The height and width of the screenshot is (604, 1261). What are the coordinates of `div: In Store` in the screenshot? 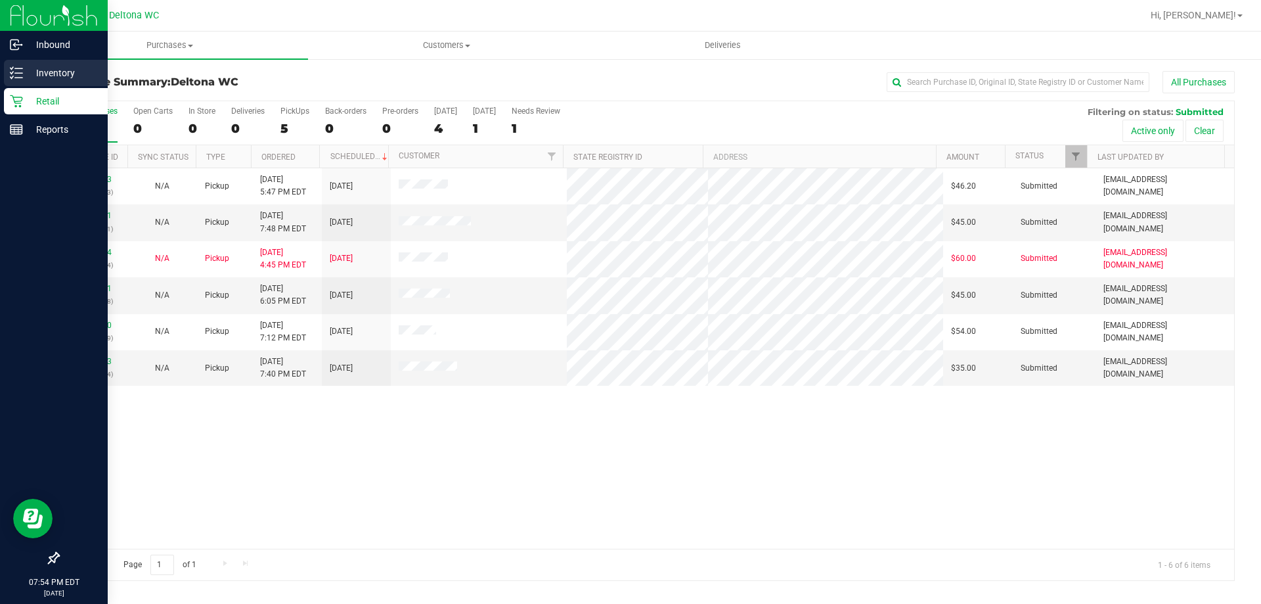 It's located at (202, 111).